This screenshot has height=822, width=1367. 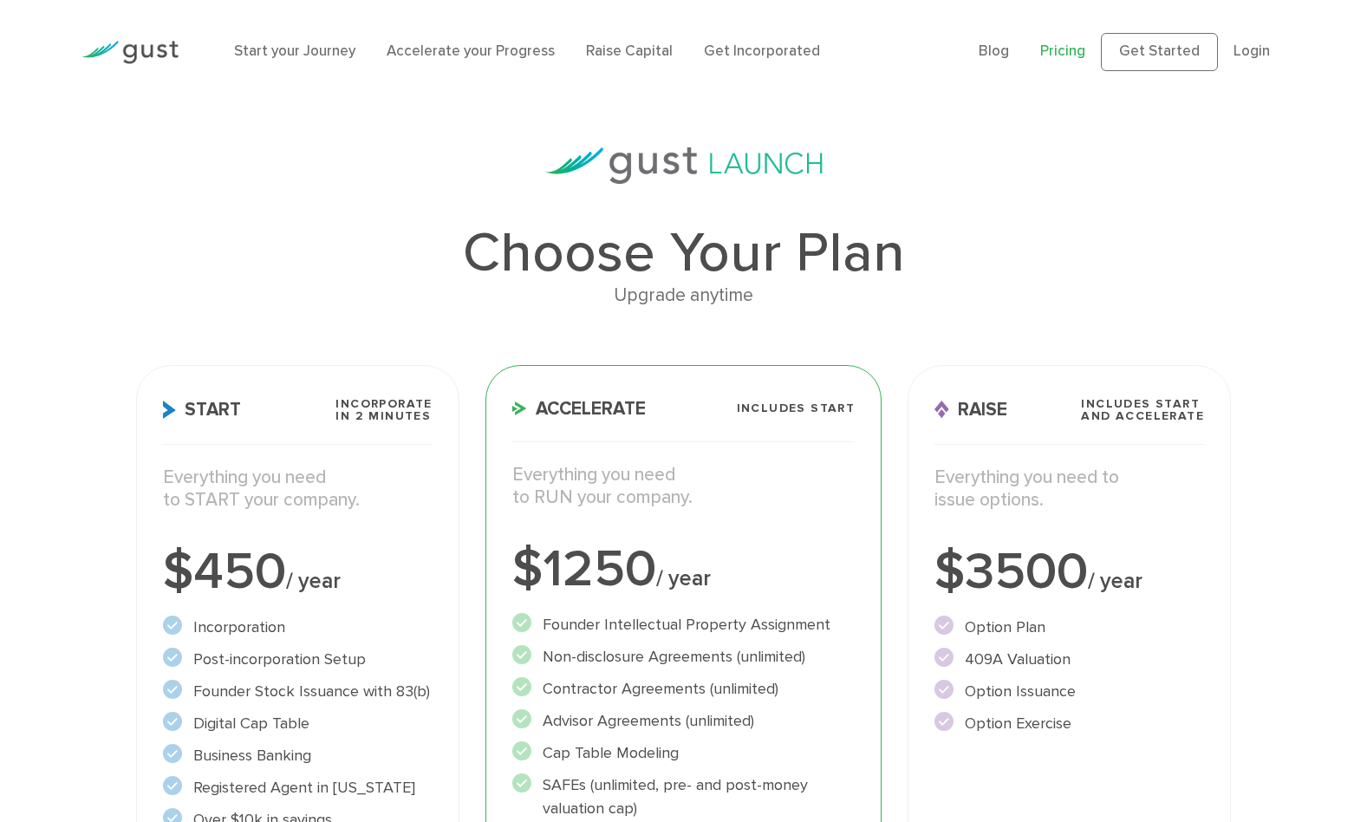 I want to click on span: Includes START, so click(x=796, y=408).